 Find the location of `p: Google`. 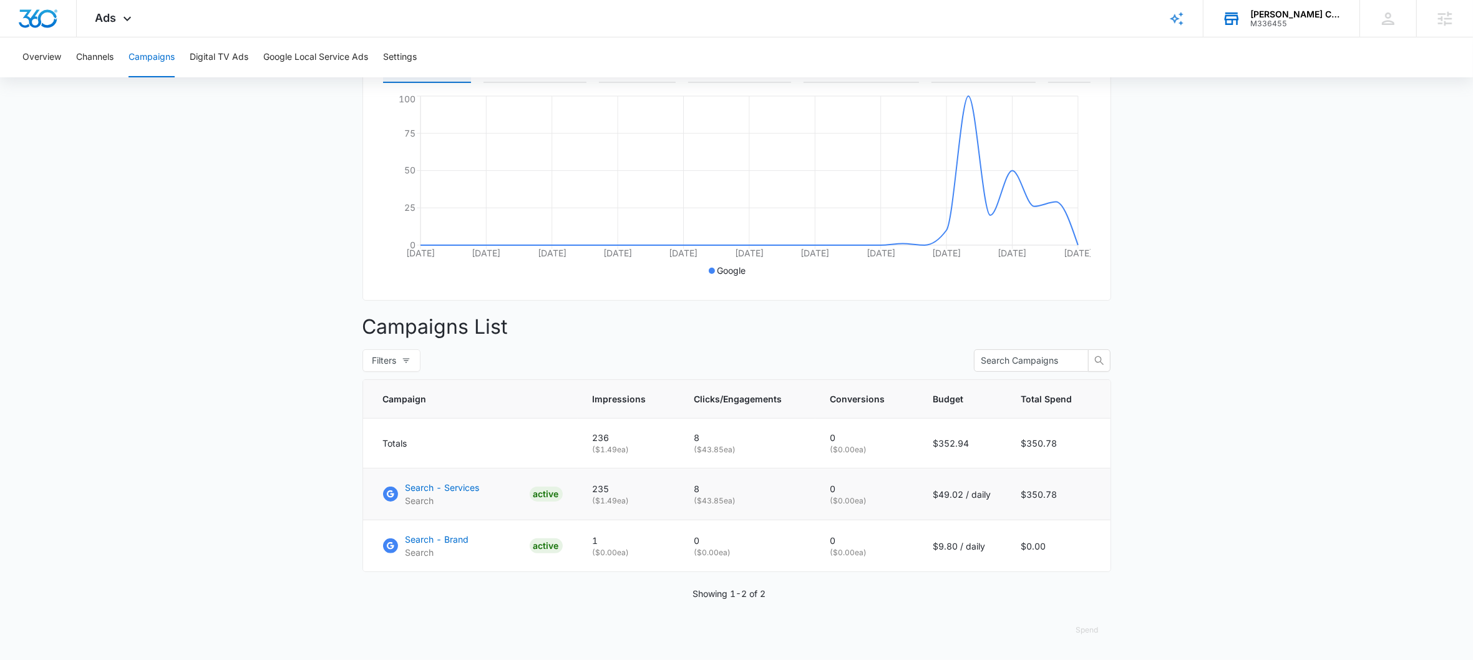

p: Google is located at coordinates (732, 270).